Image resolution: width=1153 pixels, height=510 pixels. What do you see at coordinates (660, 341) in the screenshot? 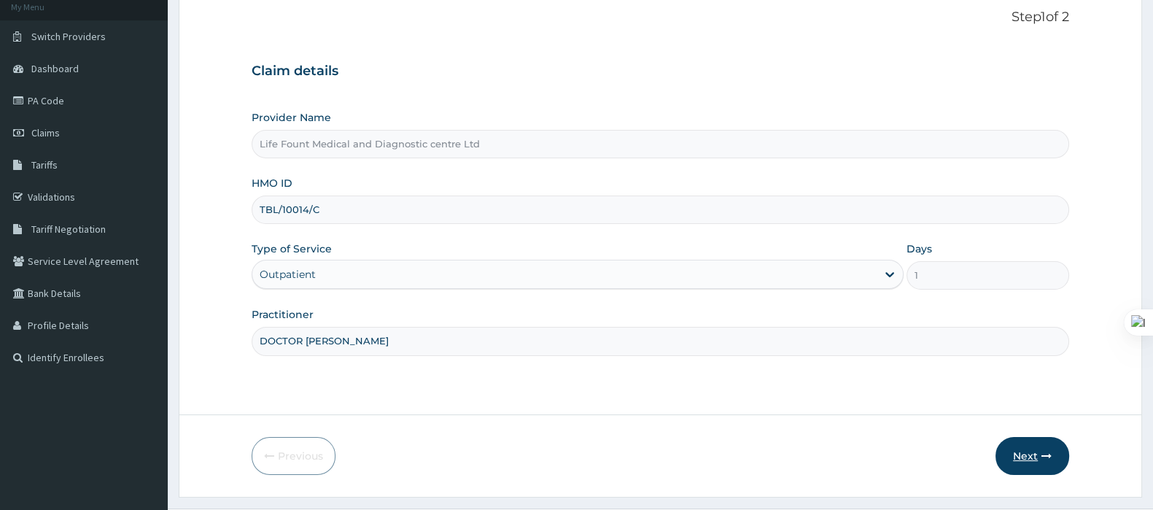
I see `input: Enter Name` at bounding box center [660, 341].